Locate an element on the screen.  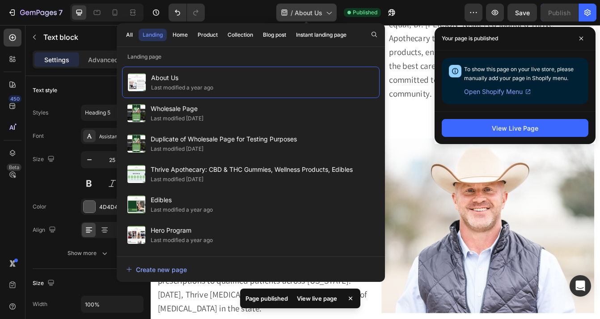
p: Advanced is located at coordinates (103, 59).